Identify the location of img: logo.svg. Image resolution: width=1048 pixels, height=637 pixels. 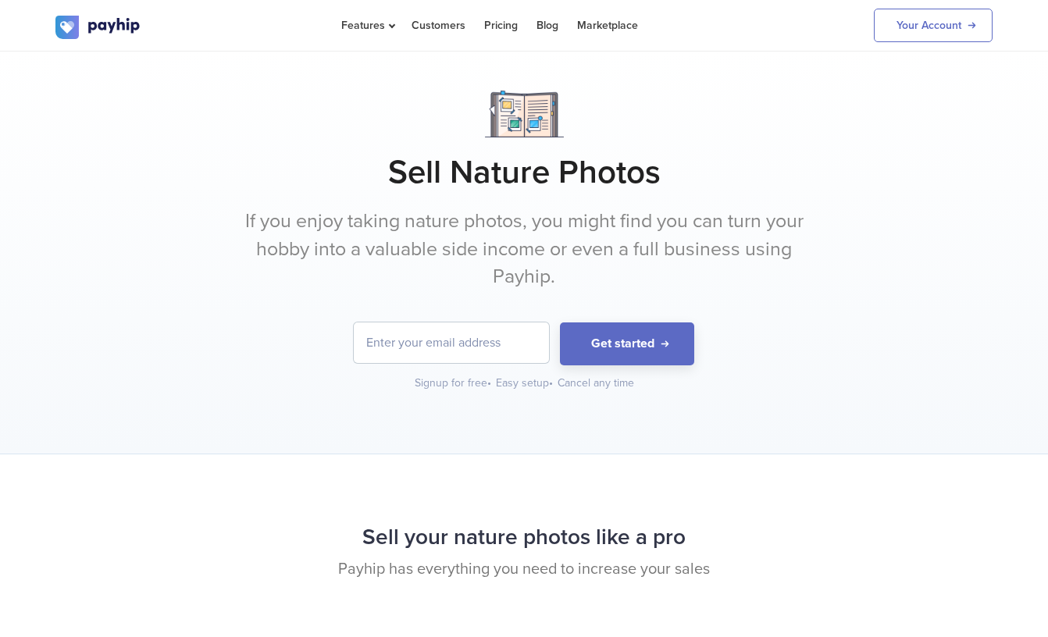
(98, 27).